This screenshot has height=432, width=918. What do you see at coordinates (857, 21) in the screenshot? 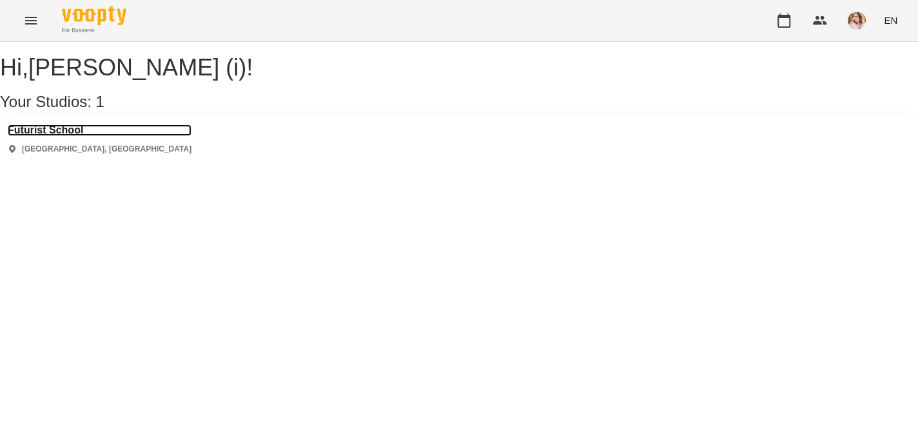
I see `img: cd58824c68fe8f7eba89630c982c9fb7.jpeg` at bounding box center [857, 21].